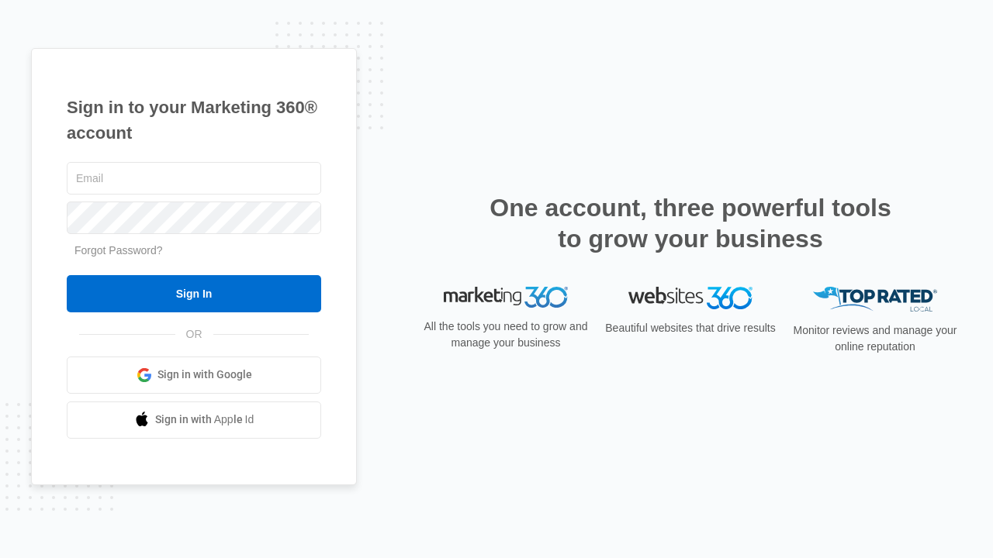  What do you see at coordinates (875, 339) in the screenshot?
I see `p: Monitor reviews and manage your online reputation` at bounding box center [875, 339].